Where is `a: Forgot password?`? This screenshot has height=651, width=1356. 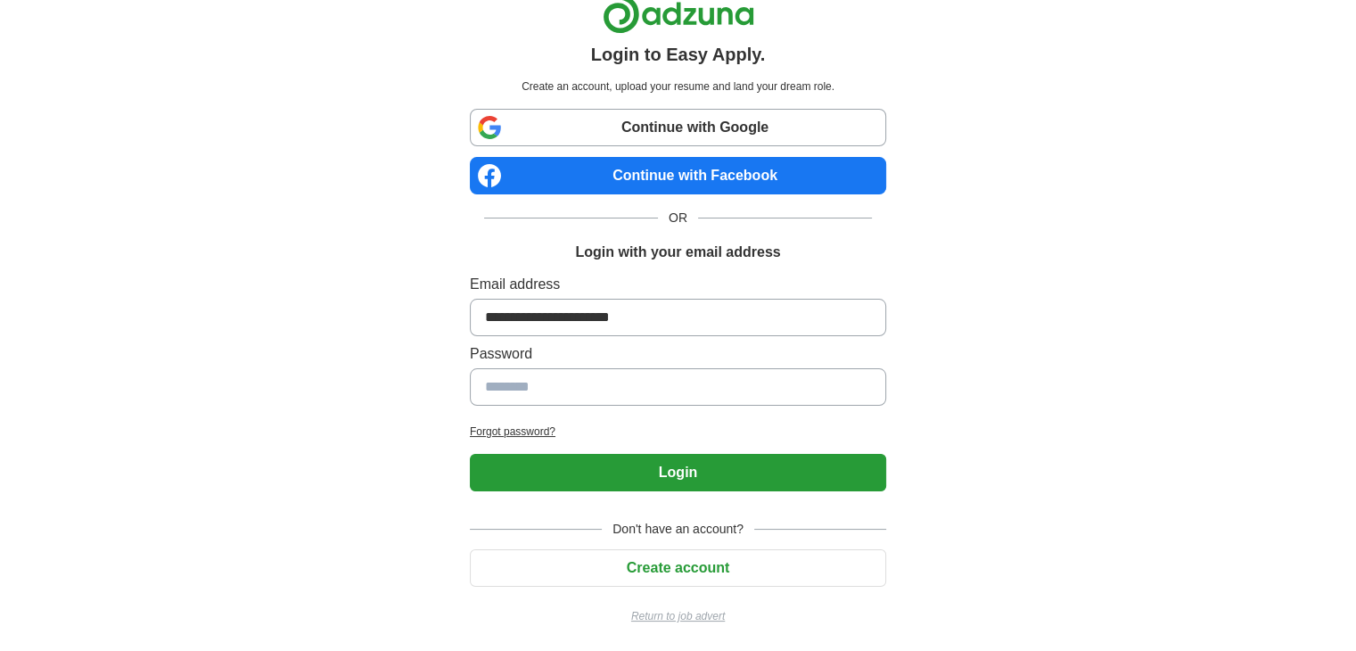 a: Forgot password? is located at coordinates (678, 432).